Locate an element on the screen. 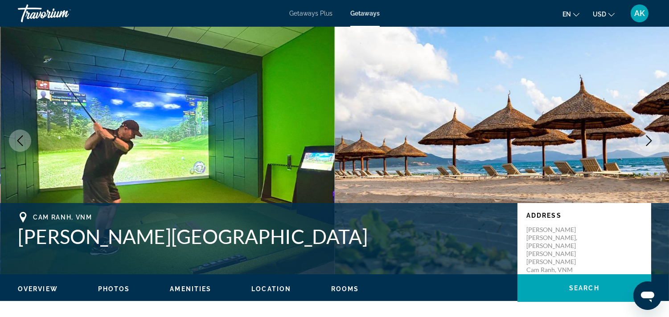 The image size is (669, 317). span: Overview is located at coordinates (38, 289).